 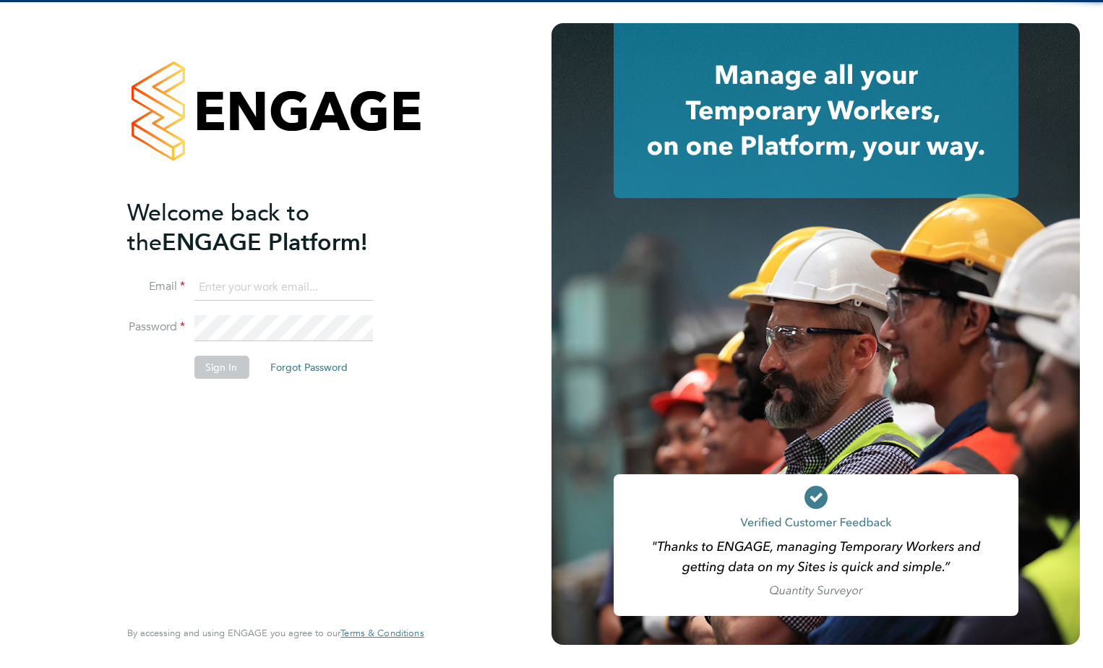 I want to click on span: By accessing and using ENGAGE you agree to our, so click(x=275, y=633).